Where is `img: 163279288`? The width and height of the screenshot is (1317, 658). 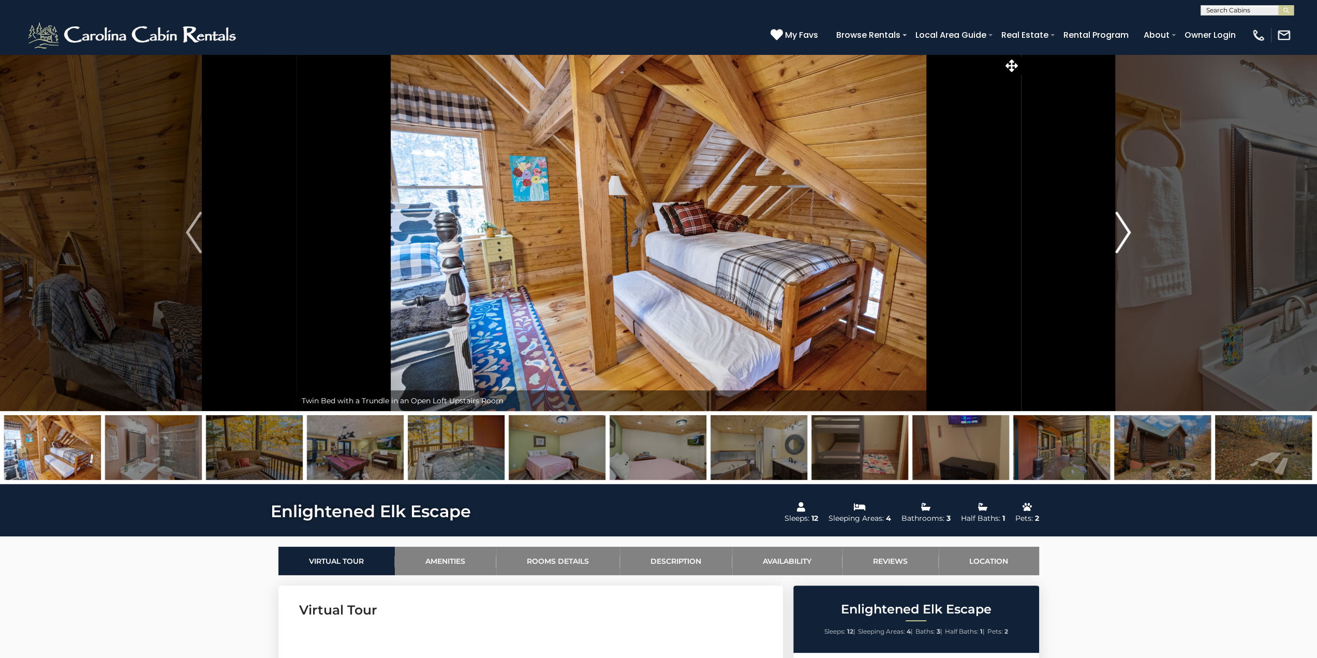 img: 163279288 is located at coordinates (355, 447).